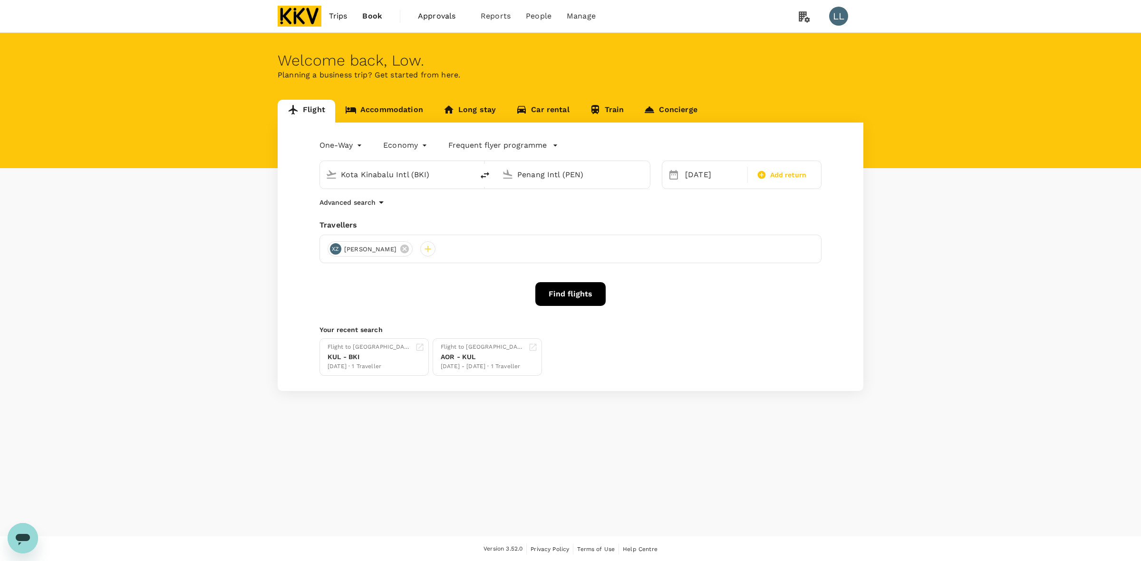 Image resolution: width=1141 pixels, height=561 pixels. What do you see at coordinates (570, 330) in the screenshot?
I see `p: Your recent search` at bounding box center [570, 330].